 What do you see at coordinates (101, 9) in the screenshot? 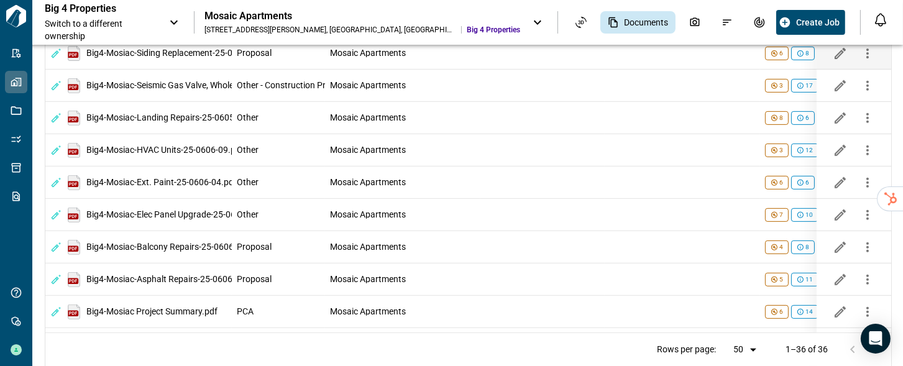
I see `p: Big 4 Properties` at bounding box center [101, 9].